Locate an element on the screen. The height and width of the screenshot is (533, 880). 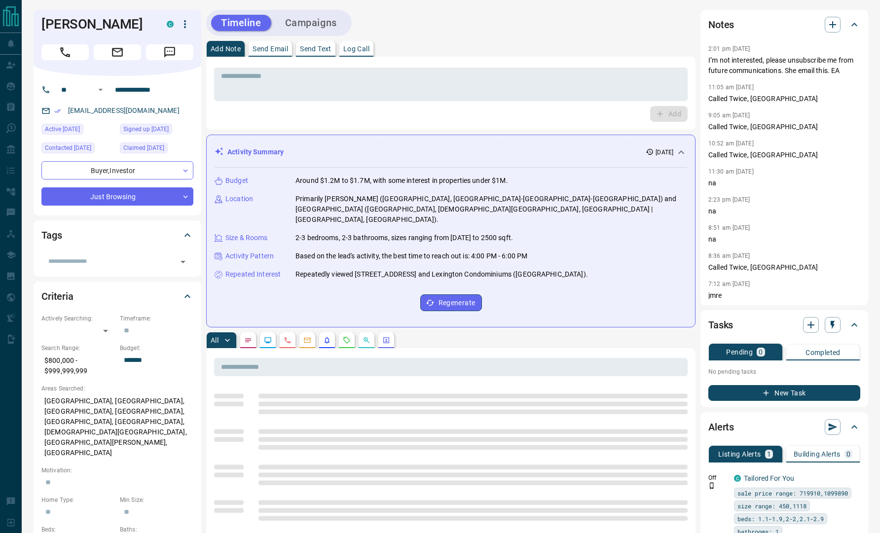
p: Motivation: is located at coordinates (117, 470).